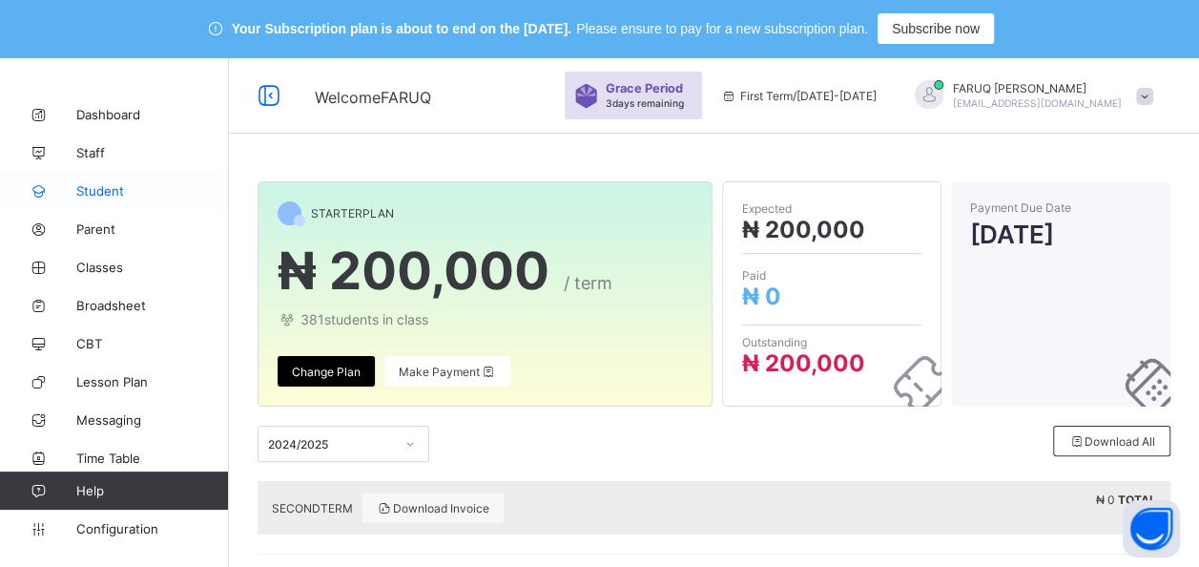  What do you see at coordinates (153, 343) in the screenshot?
I see `span: CBT` at bounding box center [153, 343].